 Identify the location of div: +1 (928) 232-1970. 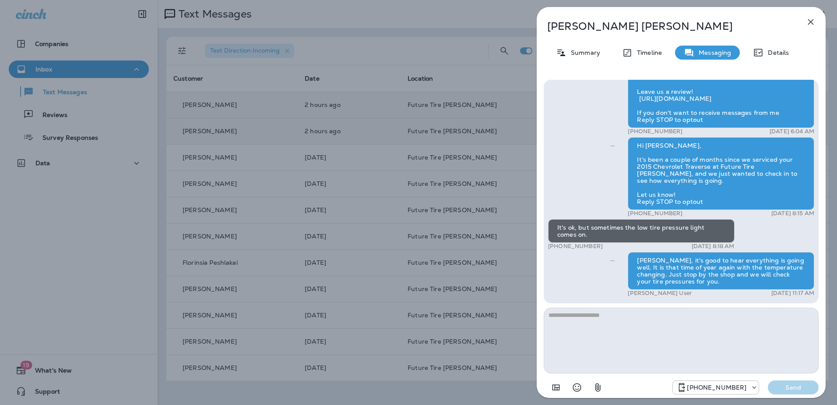
(716, 387).